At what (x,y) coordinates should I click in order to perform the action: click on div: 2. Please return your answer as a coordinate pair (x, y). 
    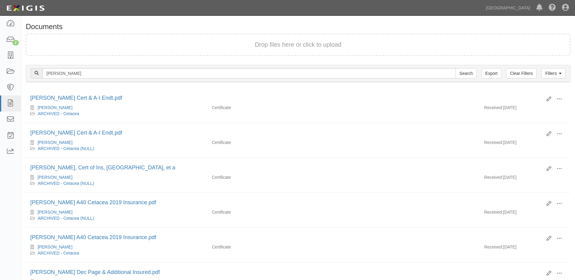
    Looking at the image, I should click on (15, 43).